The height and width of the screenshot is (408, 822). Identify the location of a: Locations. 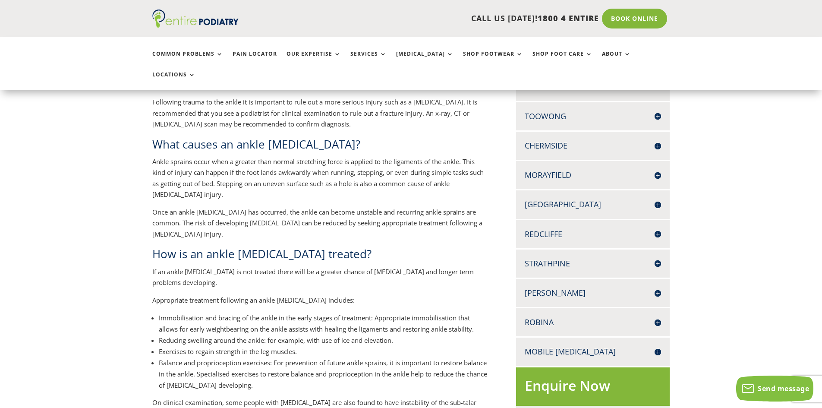
(174, 81).